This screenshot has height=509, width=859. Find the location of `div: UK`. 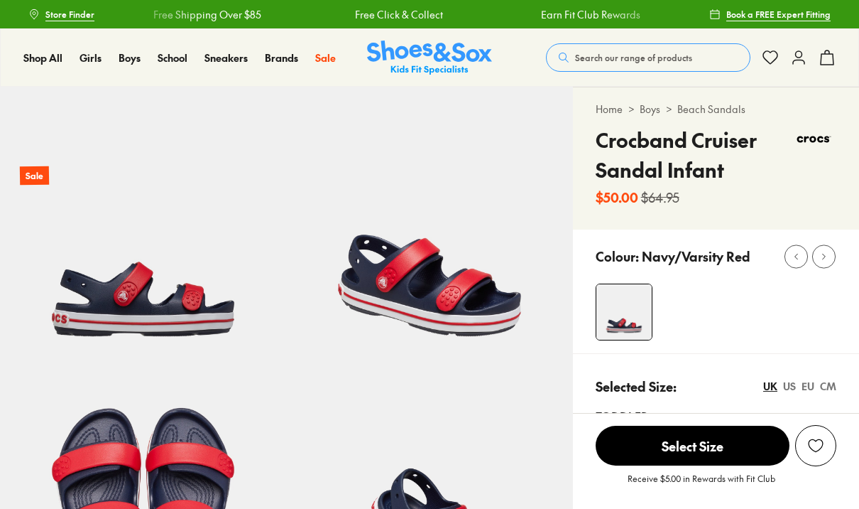

div: UK is located at coordinates (771, 386).